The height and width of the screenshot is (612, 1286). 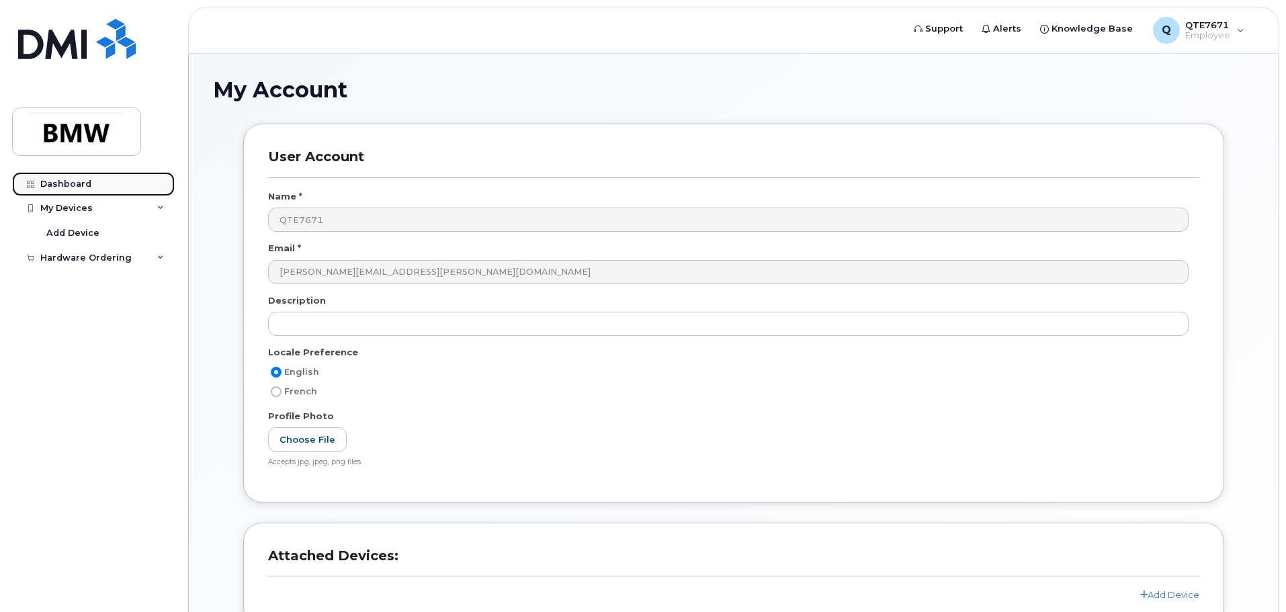 I want to click on label: Email *, so click(x=284, y=248).